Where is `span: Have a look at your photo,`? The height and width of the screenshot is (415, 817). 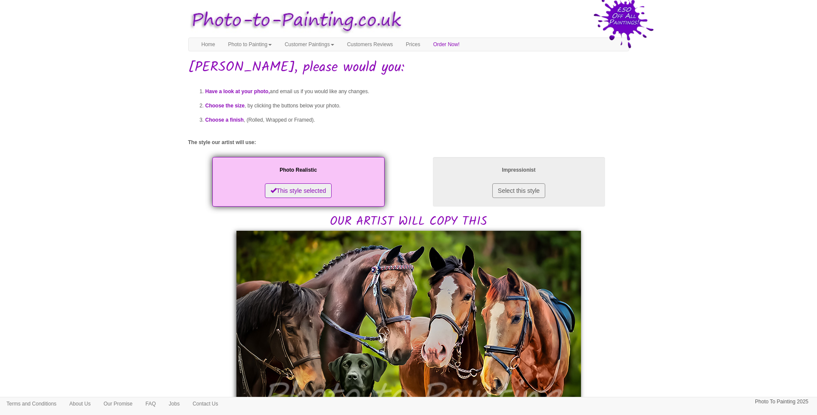
span: Have a look at your photo, is located at coordinates (238, 91).